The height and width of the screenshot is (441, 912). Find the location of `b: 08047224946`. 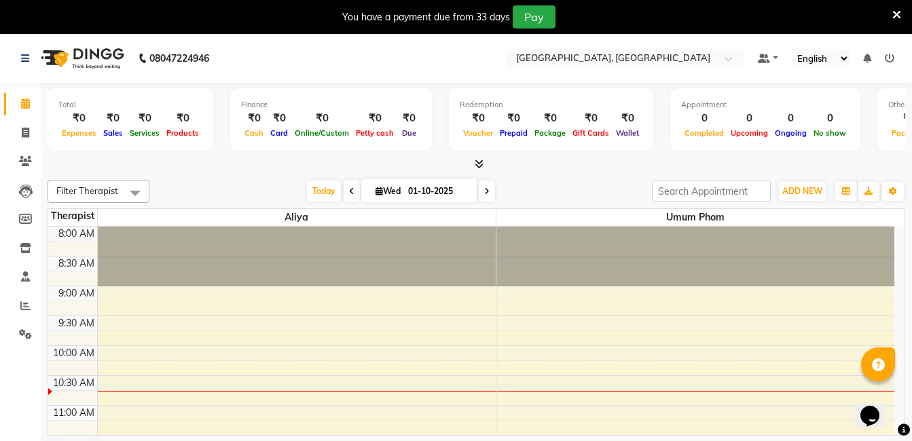

b: 08047224946 is located at coordinates (179, 58).